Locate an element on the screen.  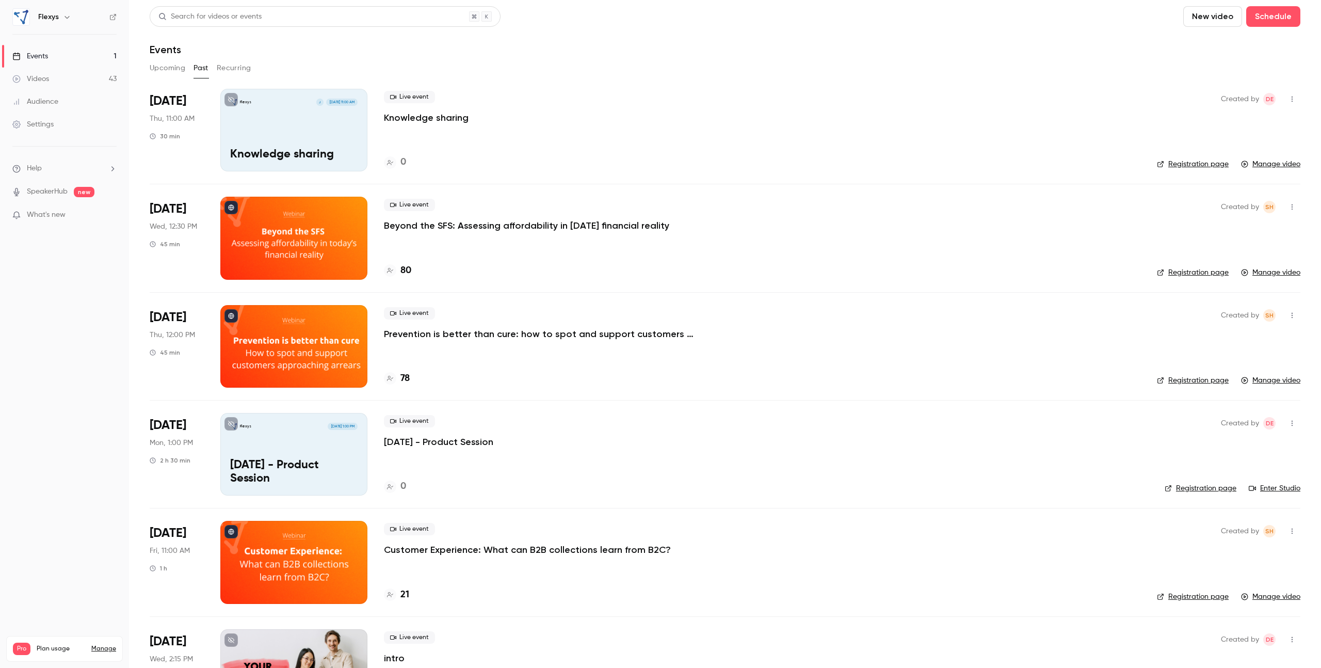
div: May 8 Thu, 11:00 AM (Europe/London) is located at coordinates (177, 130).